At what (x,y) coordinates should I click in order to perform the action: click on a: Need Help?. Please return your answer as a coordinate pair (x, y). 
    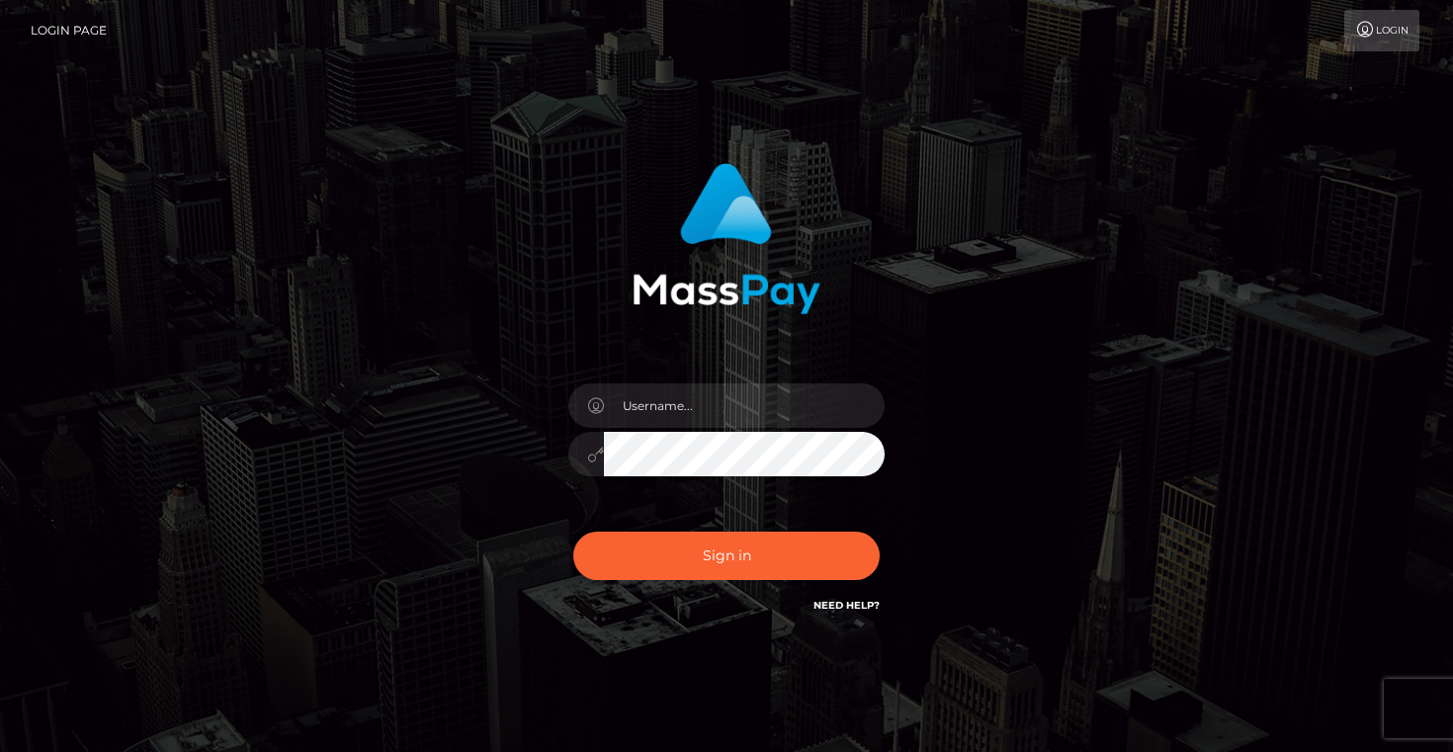
    Looking at the image, I should click on (846, 605).